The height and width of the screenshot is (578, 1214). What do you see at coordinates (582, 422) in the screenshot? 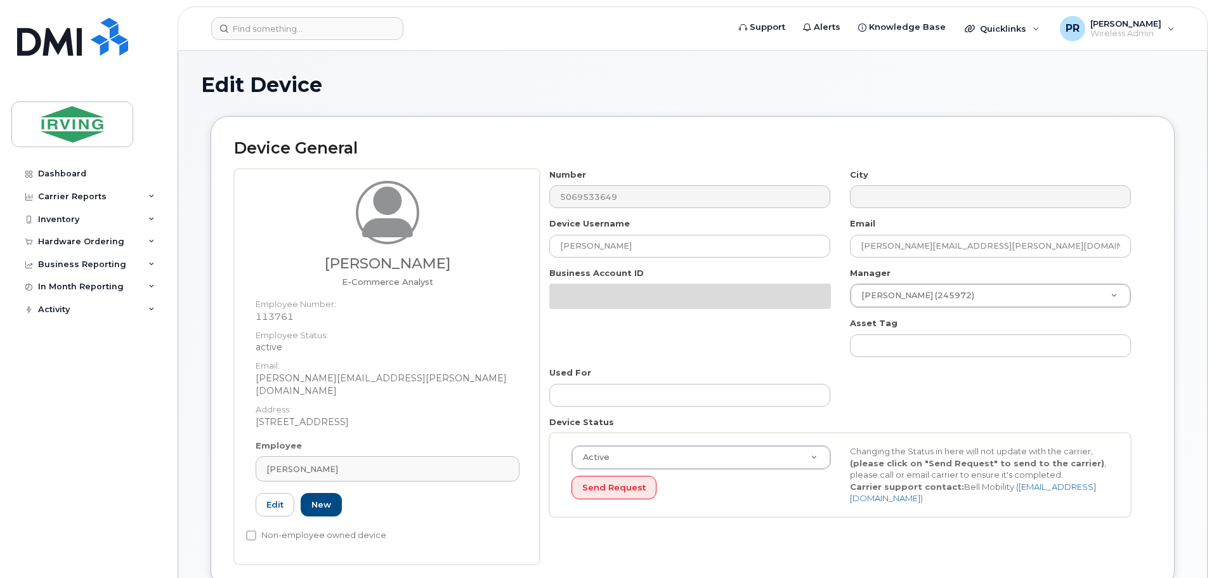
I see `label: Device Status` at bounding box center [582, 422].